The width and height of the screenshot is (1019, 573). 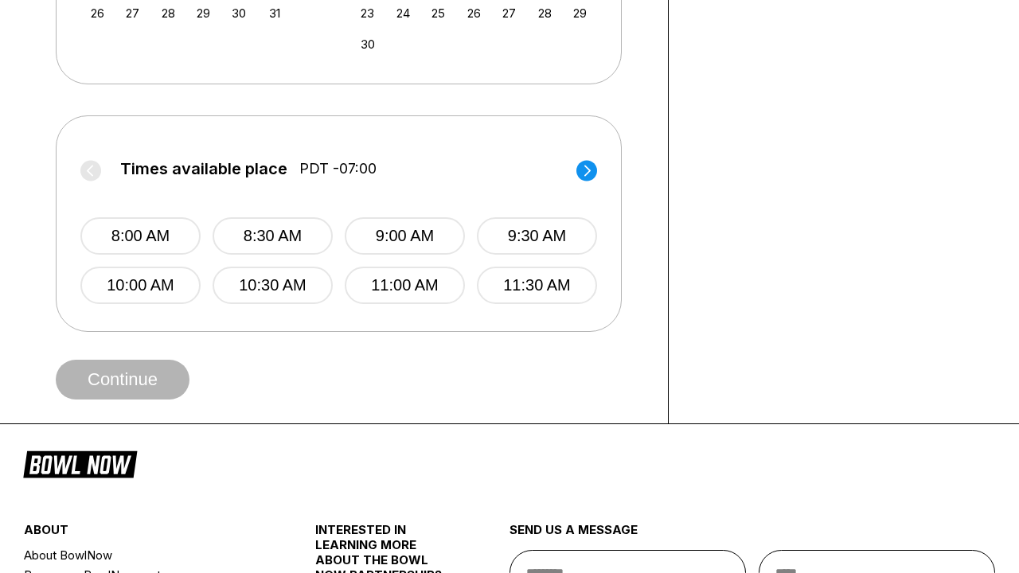 What do you see at coordinates (438, 13) in the screenshot?
I see `div: Choose Tuesday, November 25th, 2025` at bounding box center [438, 13].